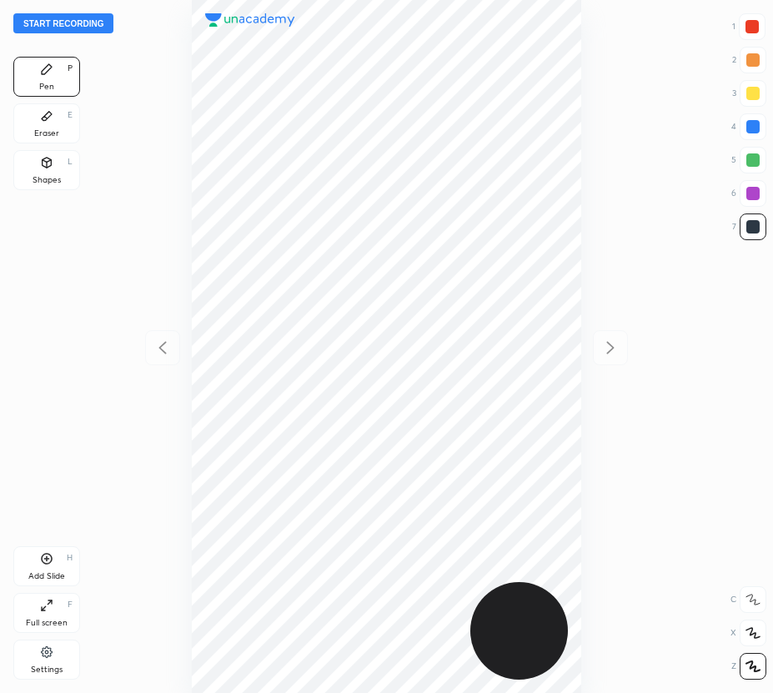 Image resolution: width=773 pixels, height=693 pixels. Describe the element at coordinates (250, 20) in the screenshot. I see `img: logo.38c385cc.svg` at that location.